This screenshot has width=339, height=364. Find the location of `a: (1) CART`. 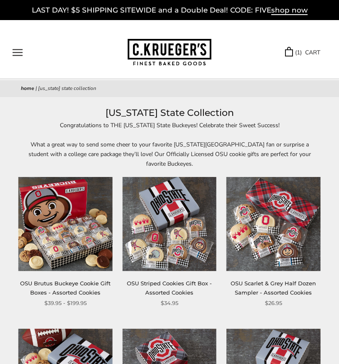

a: (1) CART is located at coordinates (302, 52).